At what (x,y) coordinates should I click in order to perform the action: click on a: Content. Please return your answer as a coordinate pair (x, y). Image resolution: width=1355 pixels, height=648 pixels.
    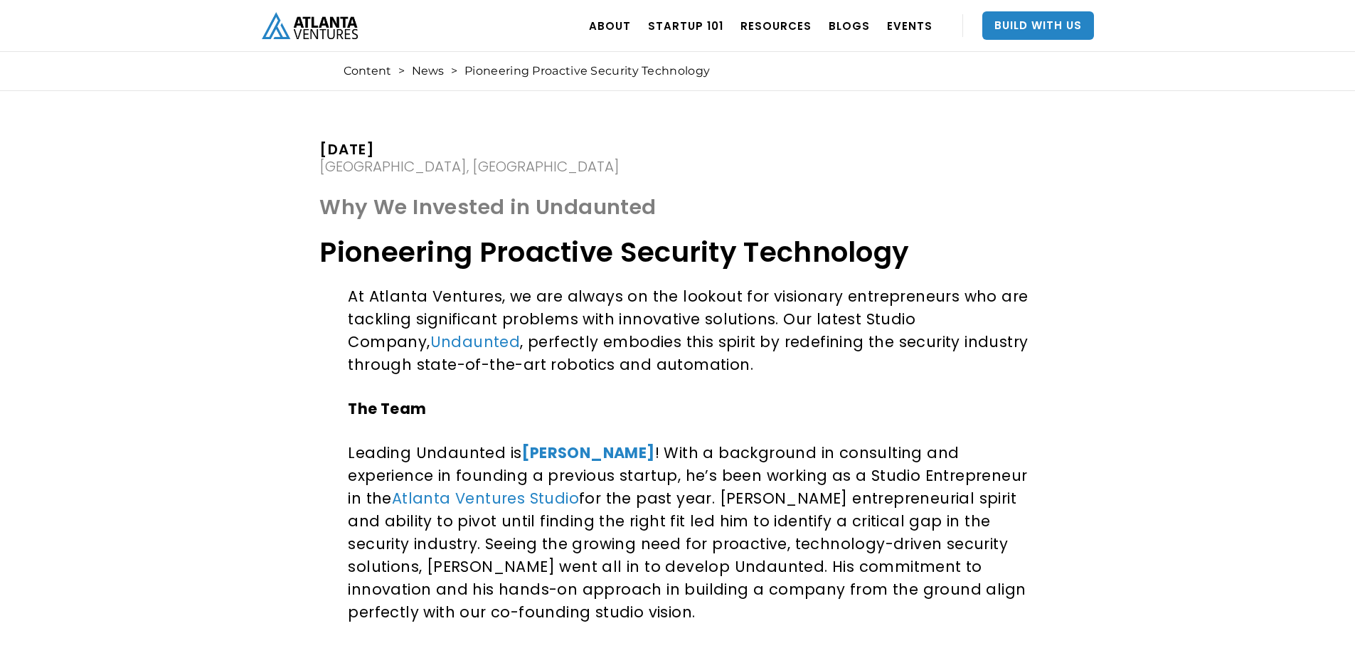
    Looking at the image, I should click on (367, 71).